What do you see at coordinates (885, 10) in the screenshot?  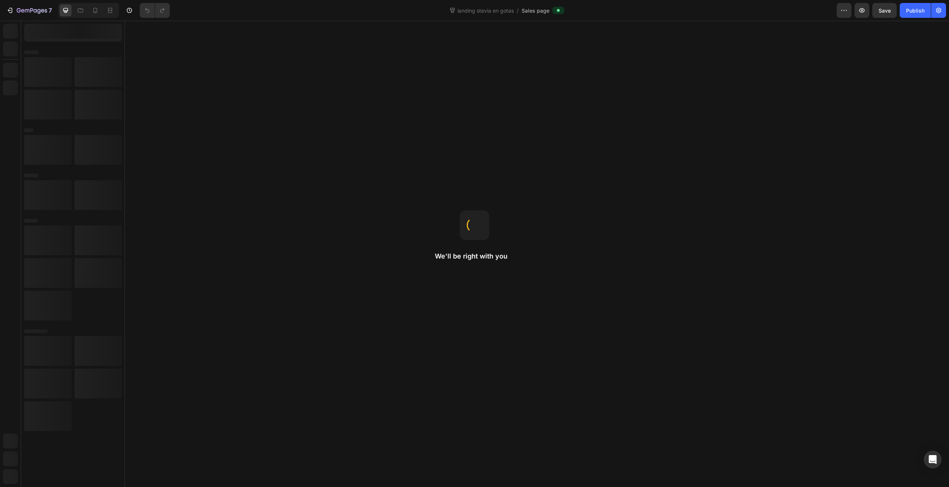 I see `span: Save` at bounding box center [885, 10].